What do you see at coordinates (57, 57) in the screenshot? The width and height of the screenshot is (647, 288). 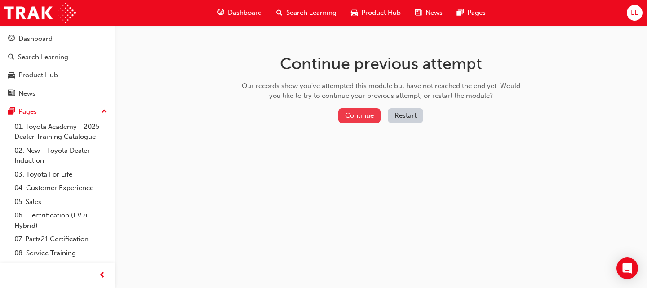 I see `a: Search Learning` at bounding box center [57, 57].